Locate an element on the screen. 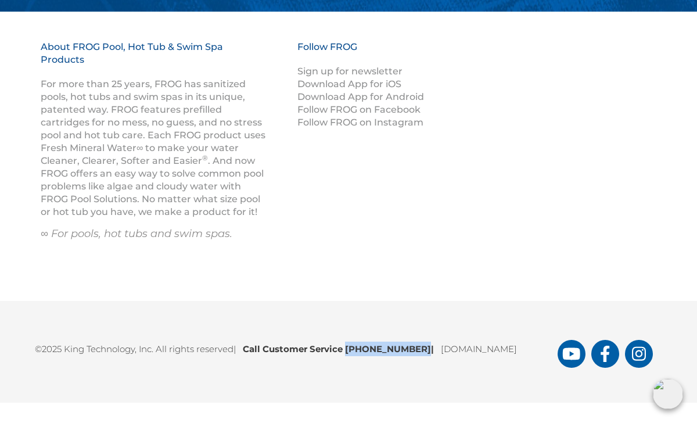 This screenshot has width=697, height=423. a: Download App for Android is located at coordinates (360, 96).